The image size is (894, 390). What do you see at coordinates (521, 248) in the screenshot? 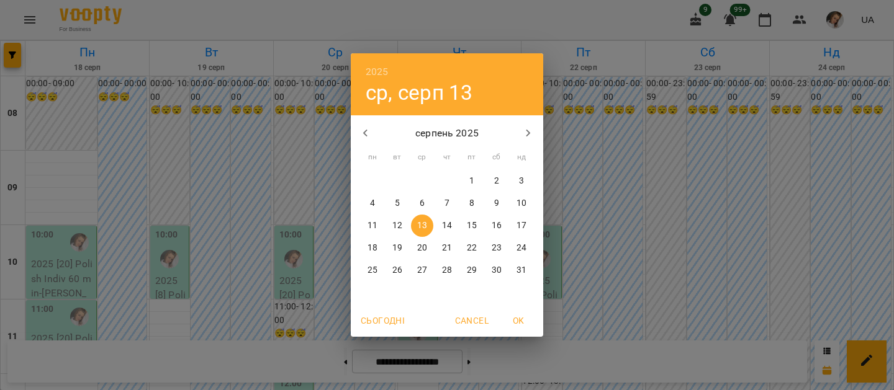
I see `button: 24` at bounding box center [521, 248].